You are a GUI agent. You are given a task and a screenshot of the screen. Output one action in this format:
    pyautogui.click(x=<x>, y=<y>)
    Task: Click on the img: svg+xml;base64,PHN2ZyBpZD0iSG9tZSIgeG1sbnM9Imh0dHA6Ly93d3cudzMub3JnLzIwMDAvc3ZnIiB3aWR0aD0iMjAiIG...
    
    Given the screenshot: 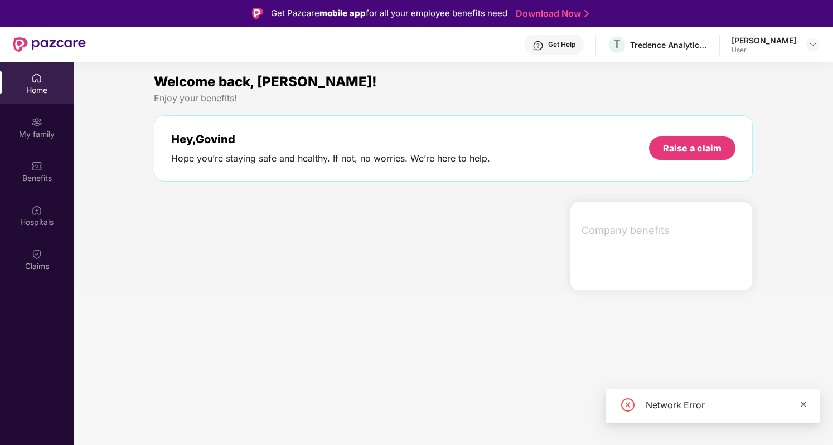 What is the action you would take?
    pyautogui.click(x=37, y=78)
    